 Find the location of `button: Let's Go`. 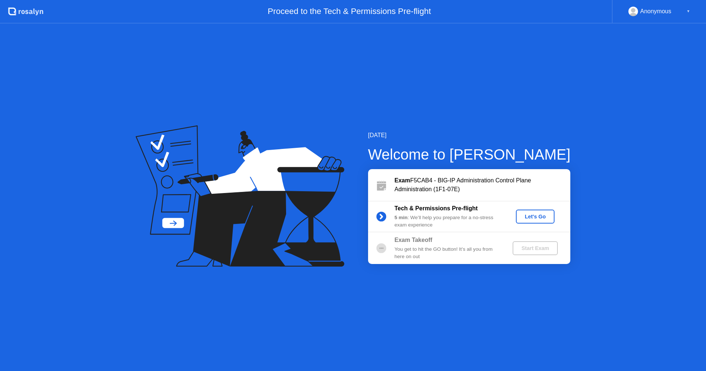

button: Let's Go is located at coordinates (535, 217).